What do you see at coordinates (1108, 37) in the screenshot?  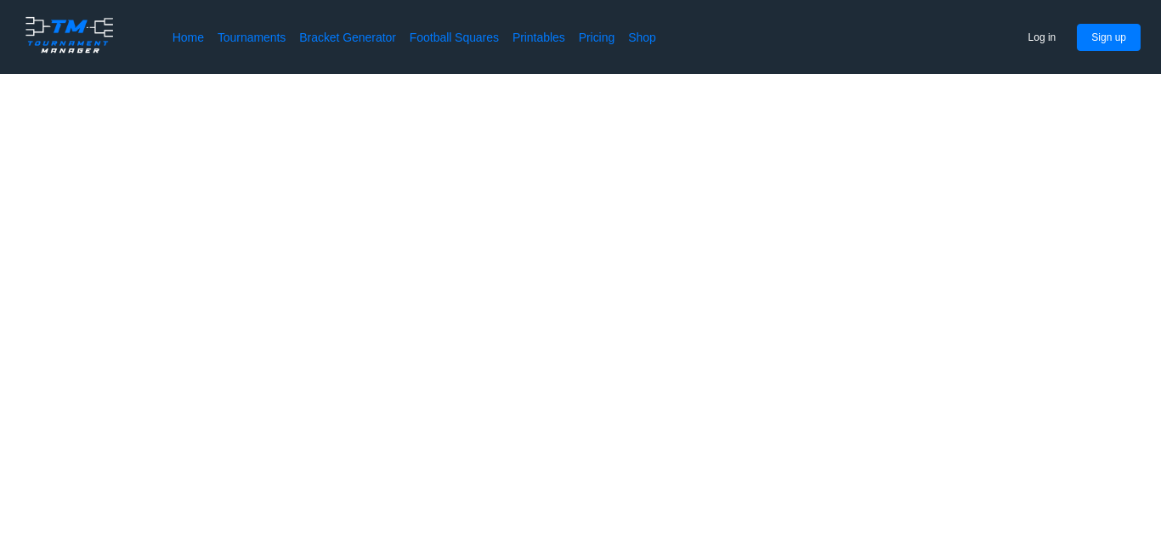 I see `button: Sign up` at bounding box center [1108, 37].